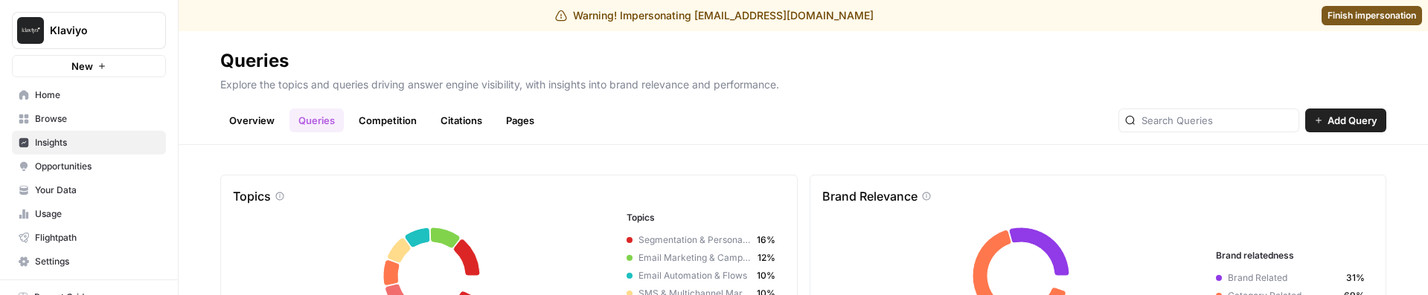 Image resolution: width=1428 pixels, height=295 pixels. I want to click on a: Citations, so click(461, 121).